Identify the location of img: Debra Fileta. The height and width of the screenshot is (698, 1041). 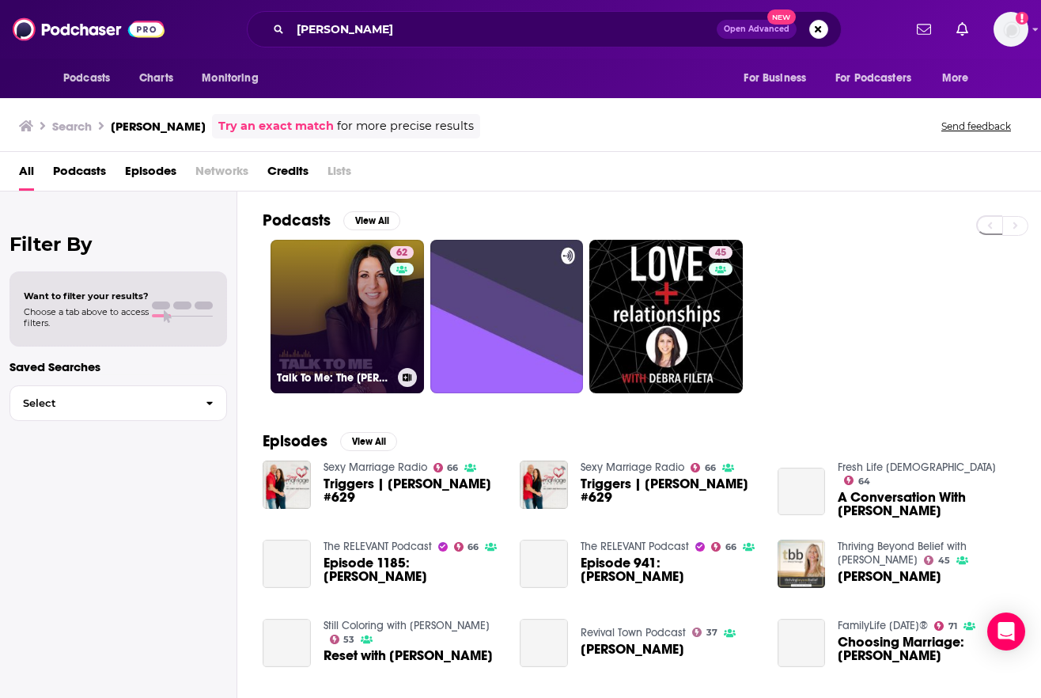
(802, 563).